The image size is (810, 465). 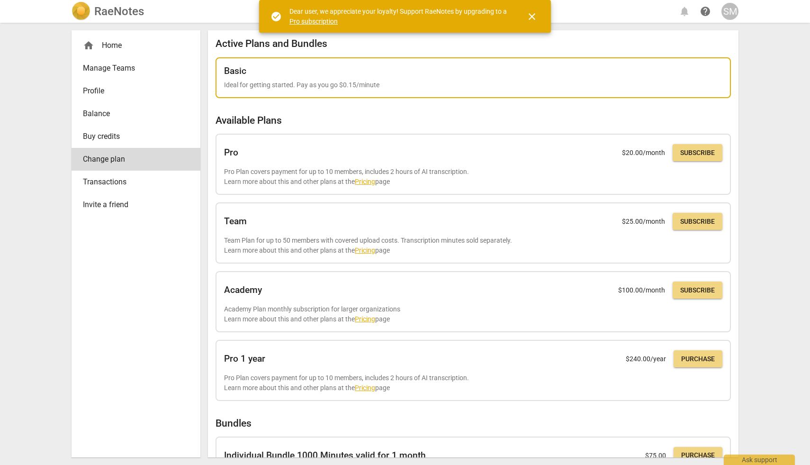 What do you see at coordinates (641, 290) in the screenshot?
I see `p: $ 100.00 /month` at bounding box center [641, 290].